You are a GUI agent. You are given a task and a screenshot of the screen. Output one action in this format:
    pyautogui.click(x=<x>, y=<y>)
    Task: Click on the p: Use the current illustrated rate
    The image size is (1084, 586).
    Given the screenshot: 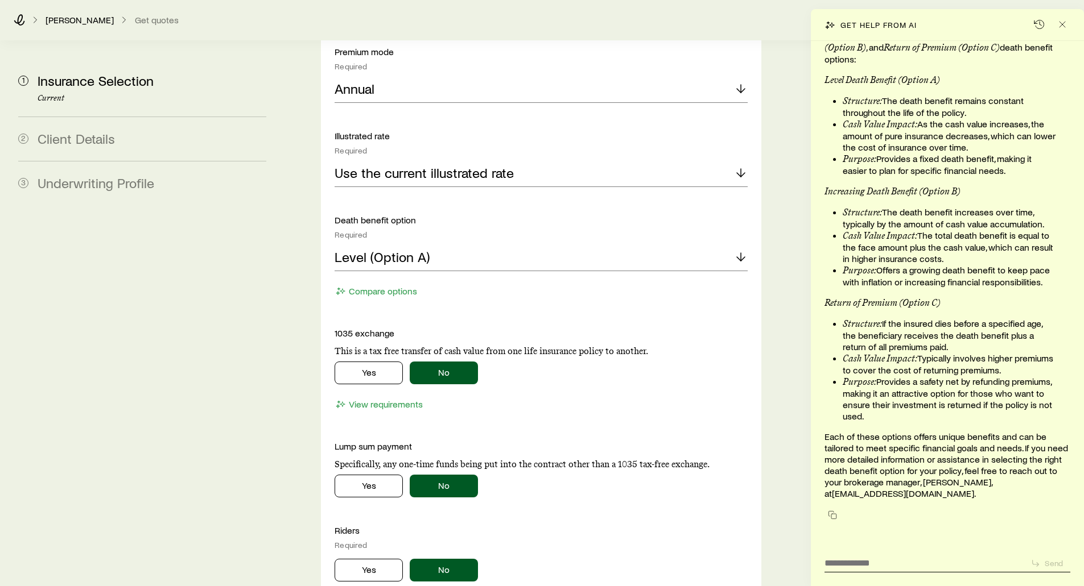 What is the action you would take?
    pyautogui.click(x=424, y=173)
    